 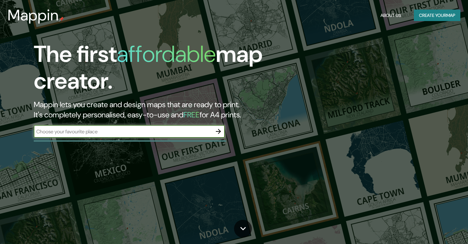 I want to click on button: About Us, so click(x=391, y=15).